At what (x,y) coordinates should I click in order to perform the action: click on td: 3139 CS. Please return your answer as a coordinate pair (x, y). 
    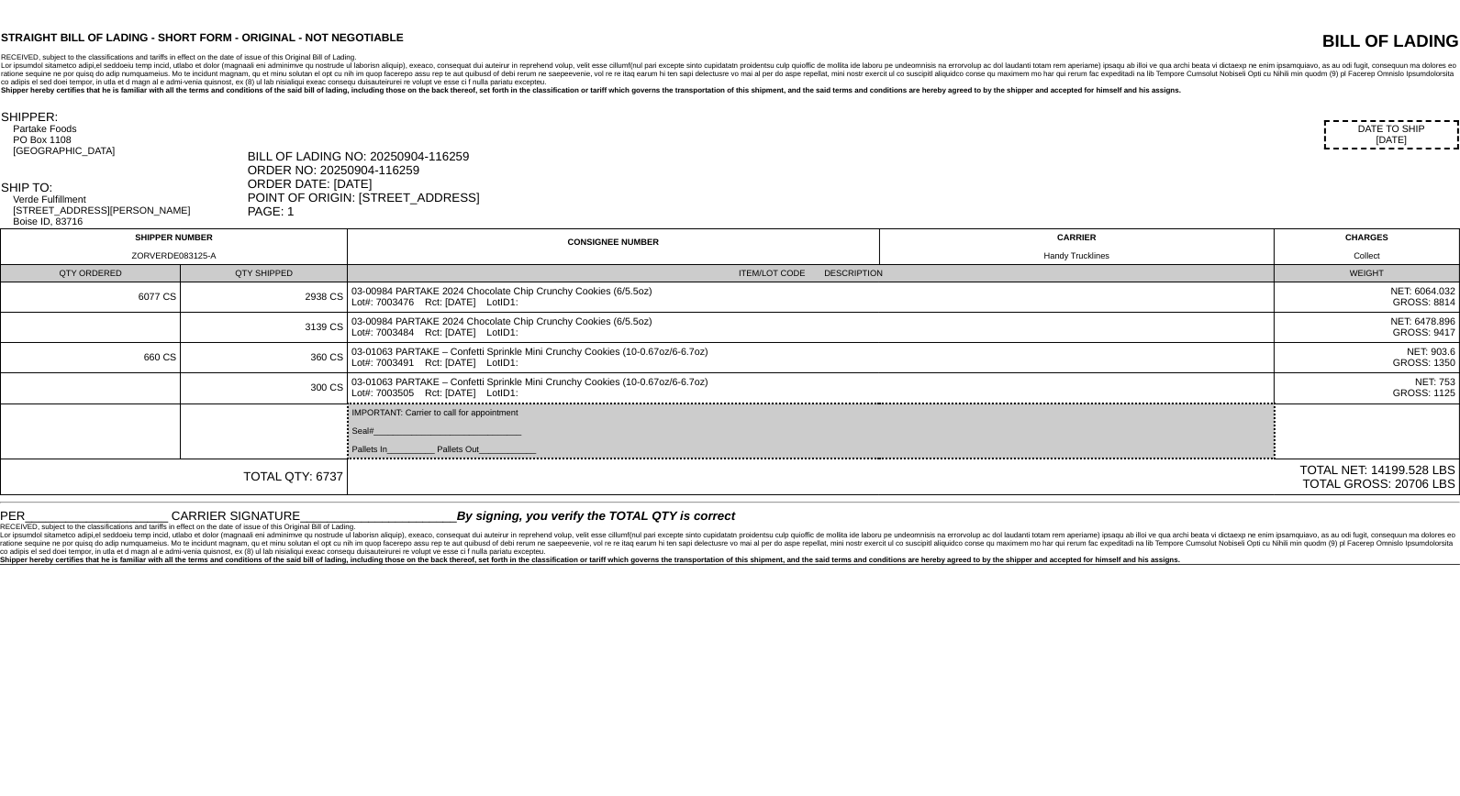
    Looking at the image, I should click on (264, 328).